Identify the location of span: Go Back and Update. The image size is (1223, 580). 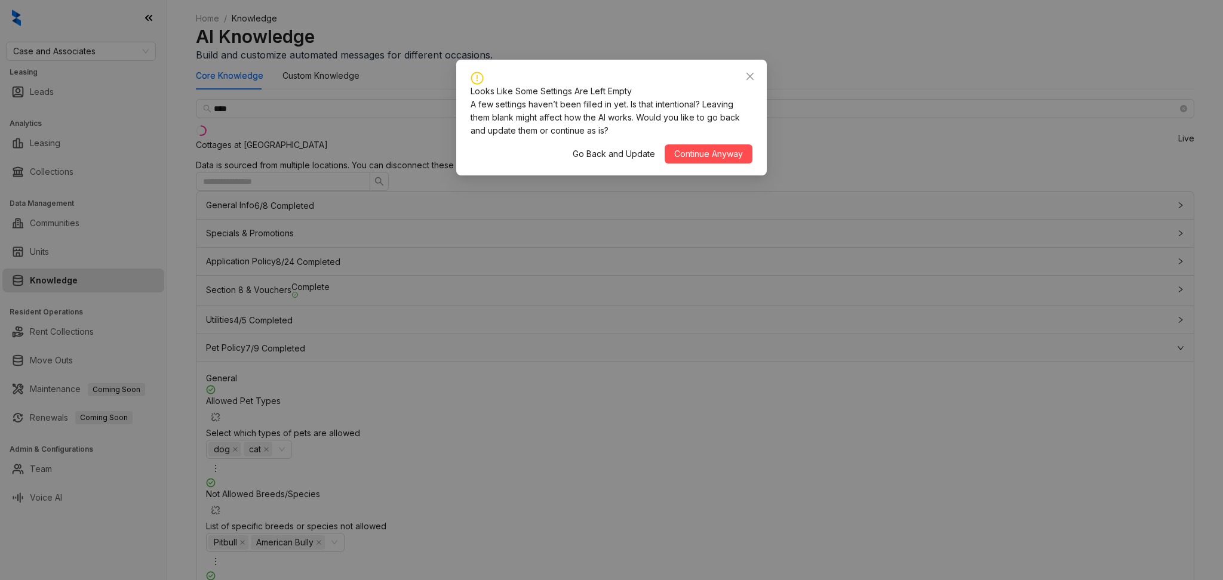
(614, 154).